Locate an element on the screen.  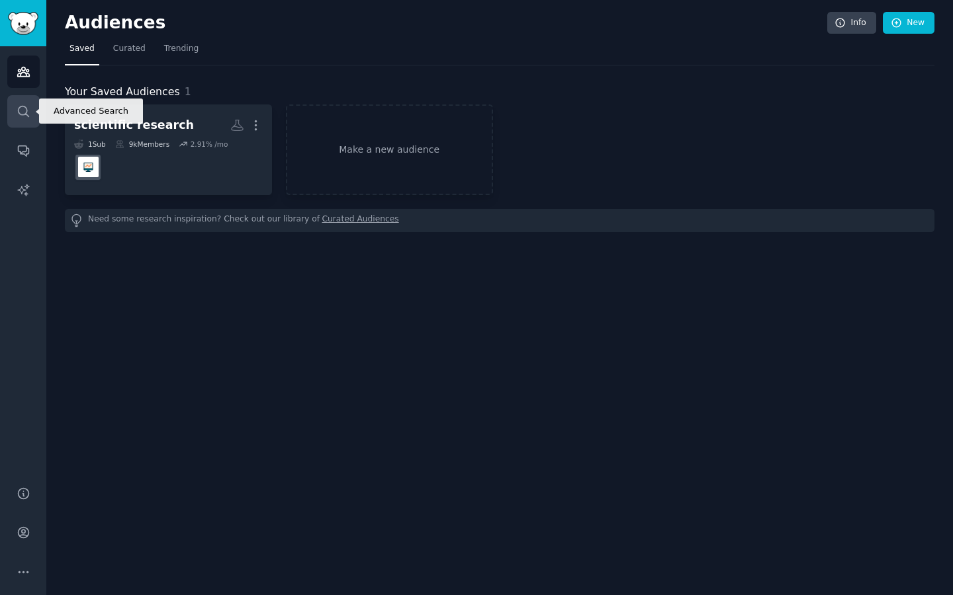
a: Trending is located at coordinates (181, 52).